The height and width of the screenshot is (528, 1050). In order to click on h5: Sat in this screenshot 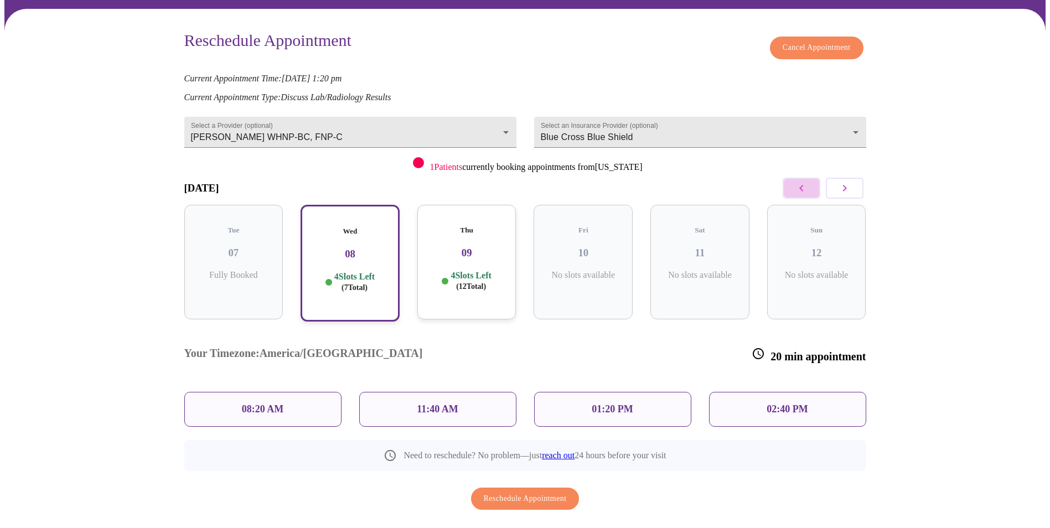, I will do `click(699, 230)`.